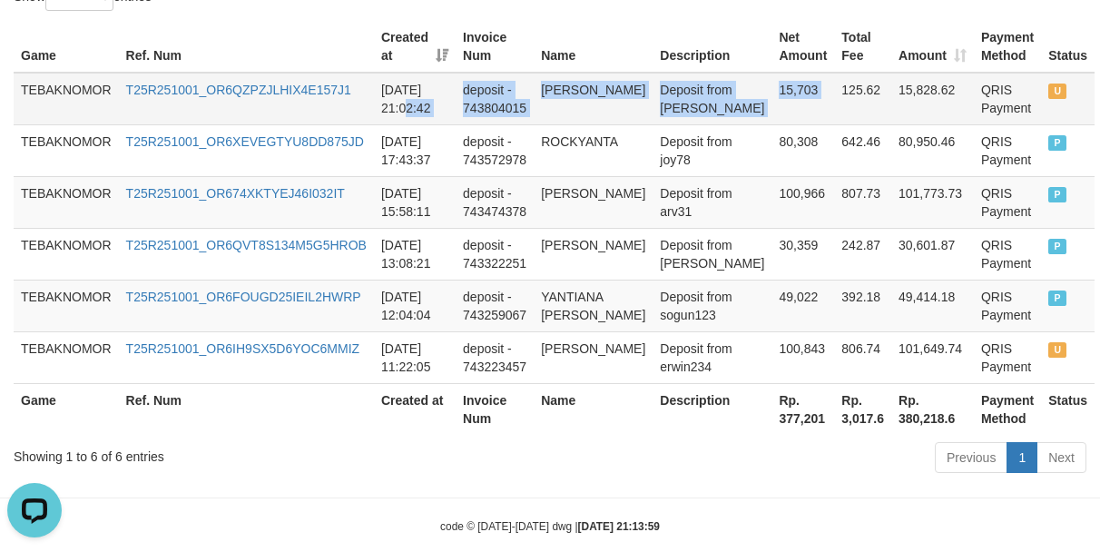 This screenshot has height=552, width=1100. What do you see at coordinates (246, 245) in the screenshot?
I see `a: T25R251001_OR6QVT8S134M5G5HROB` at bounding box center [246, 245].